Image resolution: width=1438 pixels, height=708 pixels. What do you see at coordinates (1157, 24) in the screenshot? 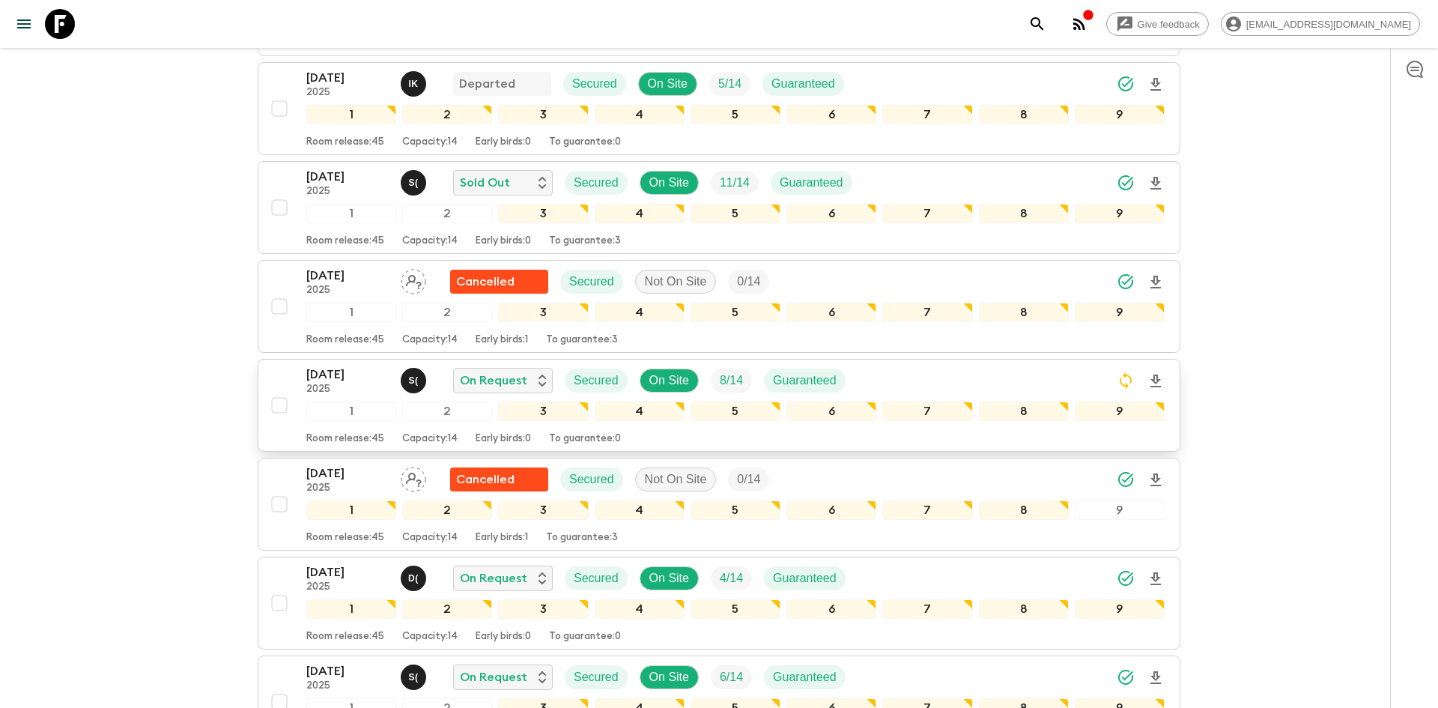
I see `a: Give feedback` at bounding box center [1157, 24].